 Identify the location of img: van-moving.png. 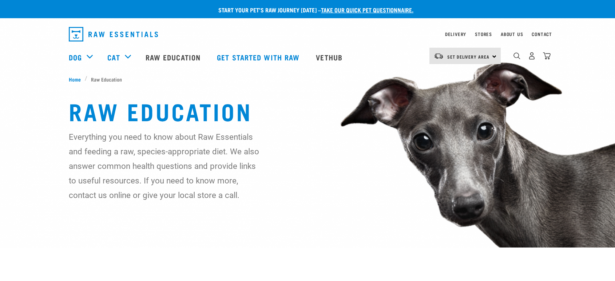
(438, 56).